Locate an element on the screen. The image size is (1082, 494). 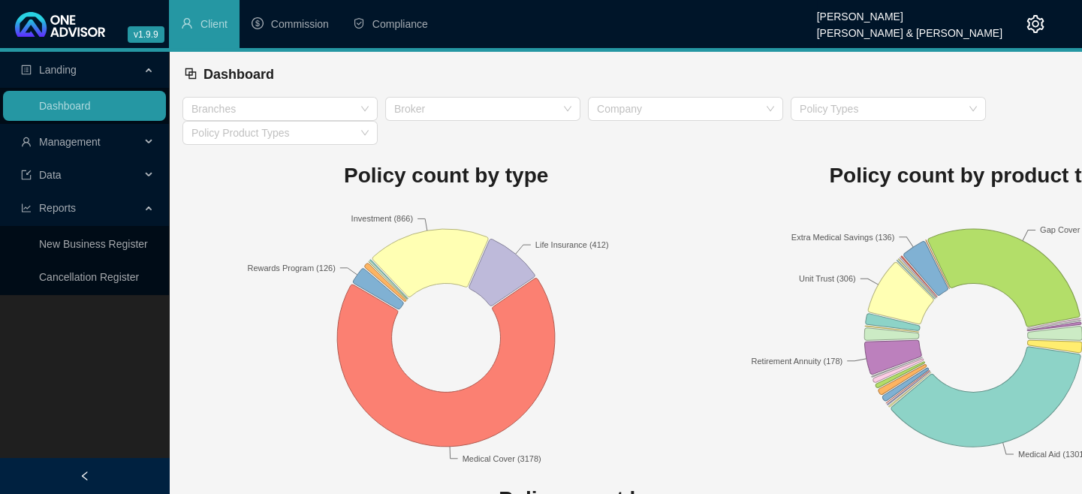
span: Management is located at coordinates (70, 142).